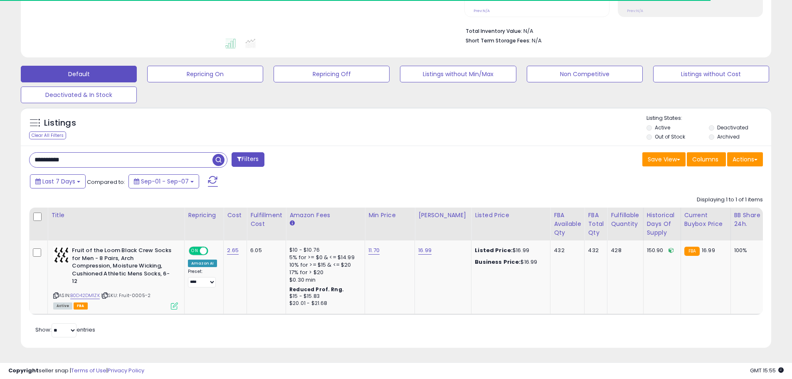 This screenshot has height=379, width=792. Describe the element at coordinates (89, 370) in the screenshot. I see `a: Terms of Use` at that location.